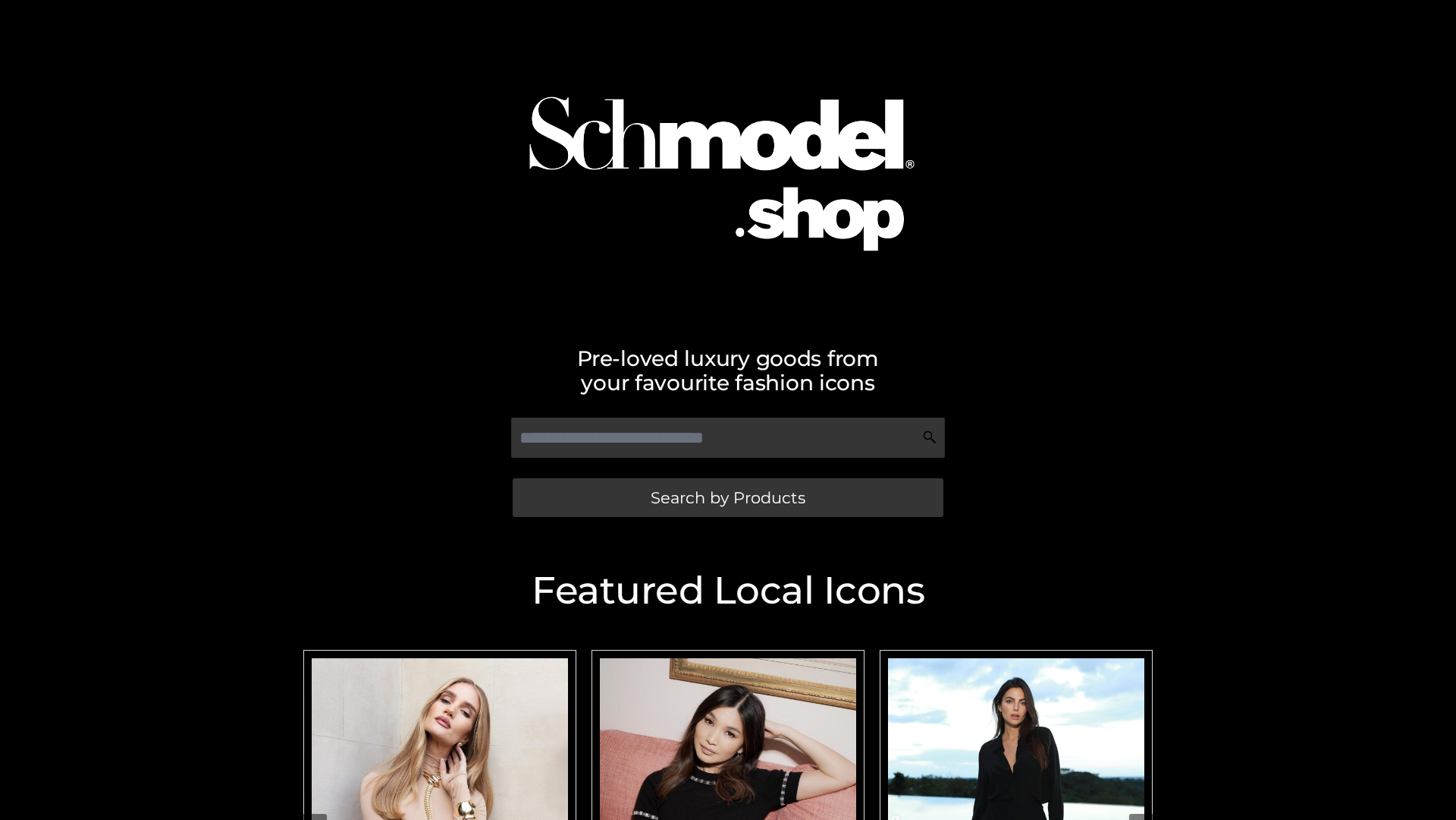  Describe the element at coordinates (728, 497) in the screenshot. I see `a: Search by Products` at that location.